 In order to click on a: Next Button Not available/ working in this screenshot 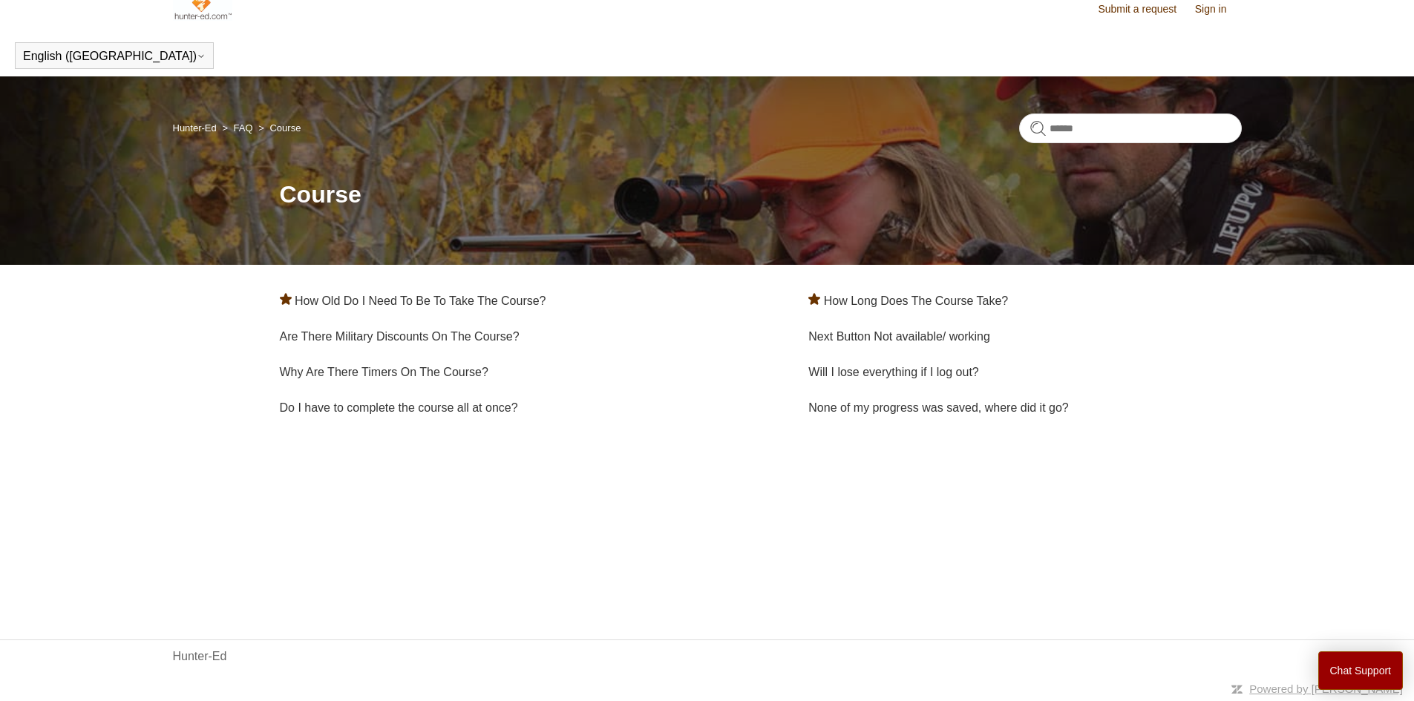, I will do `click(899, 336)`.